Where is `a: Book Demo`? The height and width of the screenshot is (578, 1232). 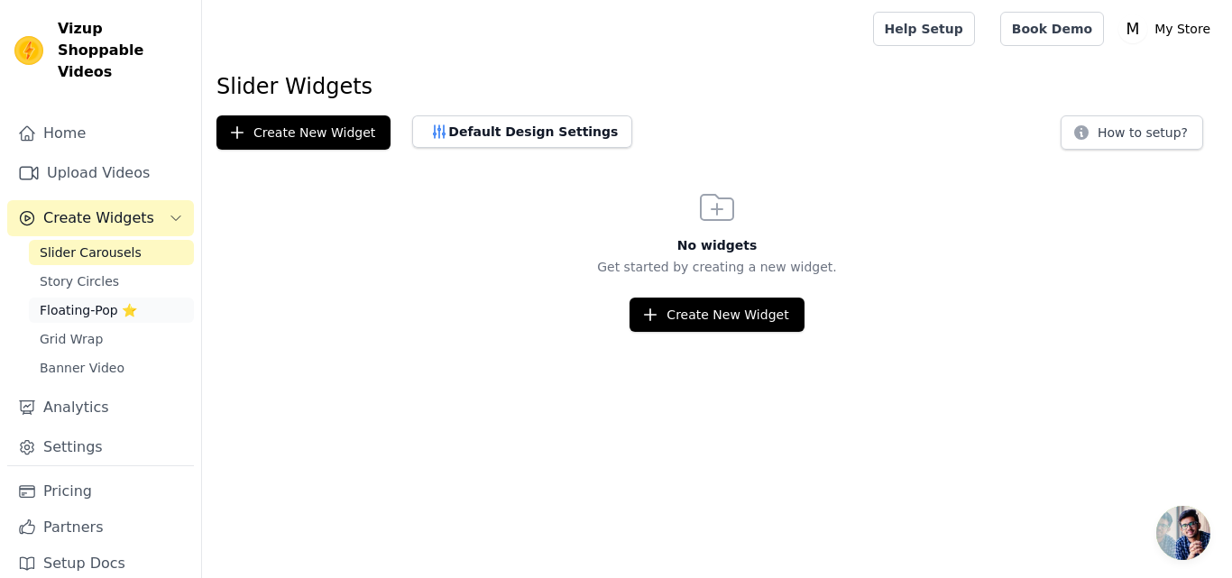 a: Book Demo is located at coordinates (1051, 29).